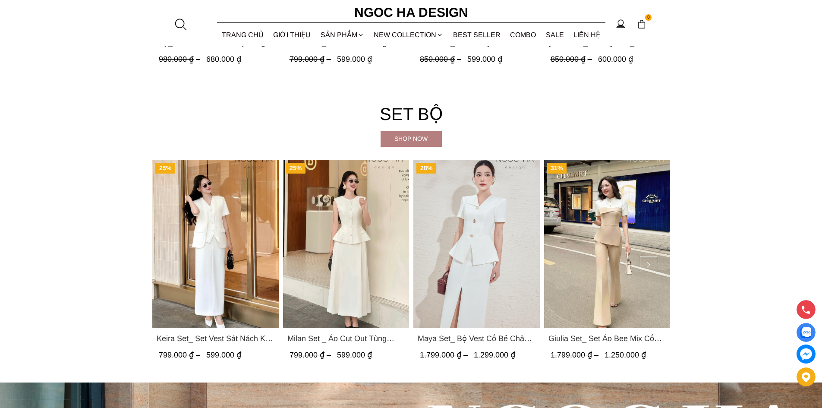  What do you see at coordinates (243, 35) in the screenshot?
I see `a: TRANG CHỦ` at bounding box center [243, 35].